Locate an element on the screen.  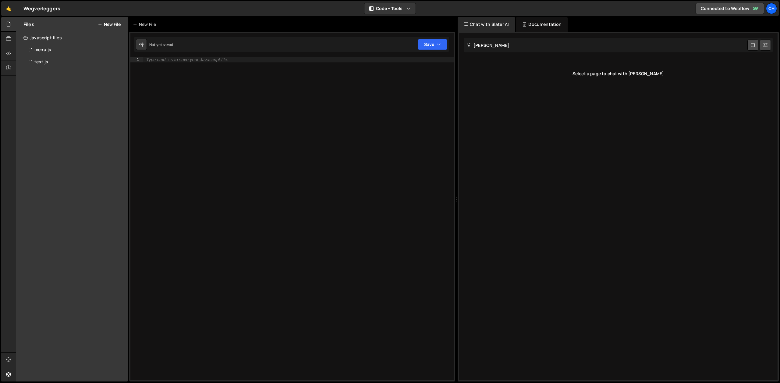
button: Code + Tools is located at coordinates (390, 9).